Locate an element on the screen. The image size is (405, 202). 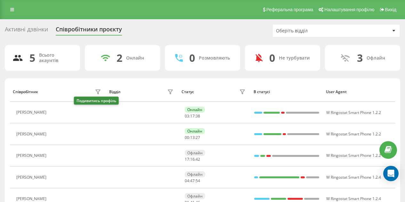
div: 3 is located at coordinates (359, 58).